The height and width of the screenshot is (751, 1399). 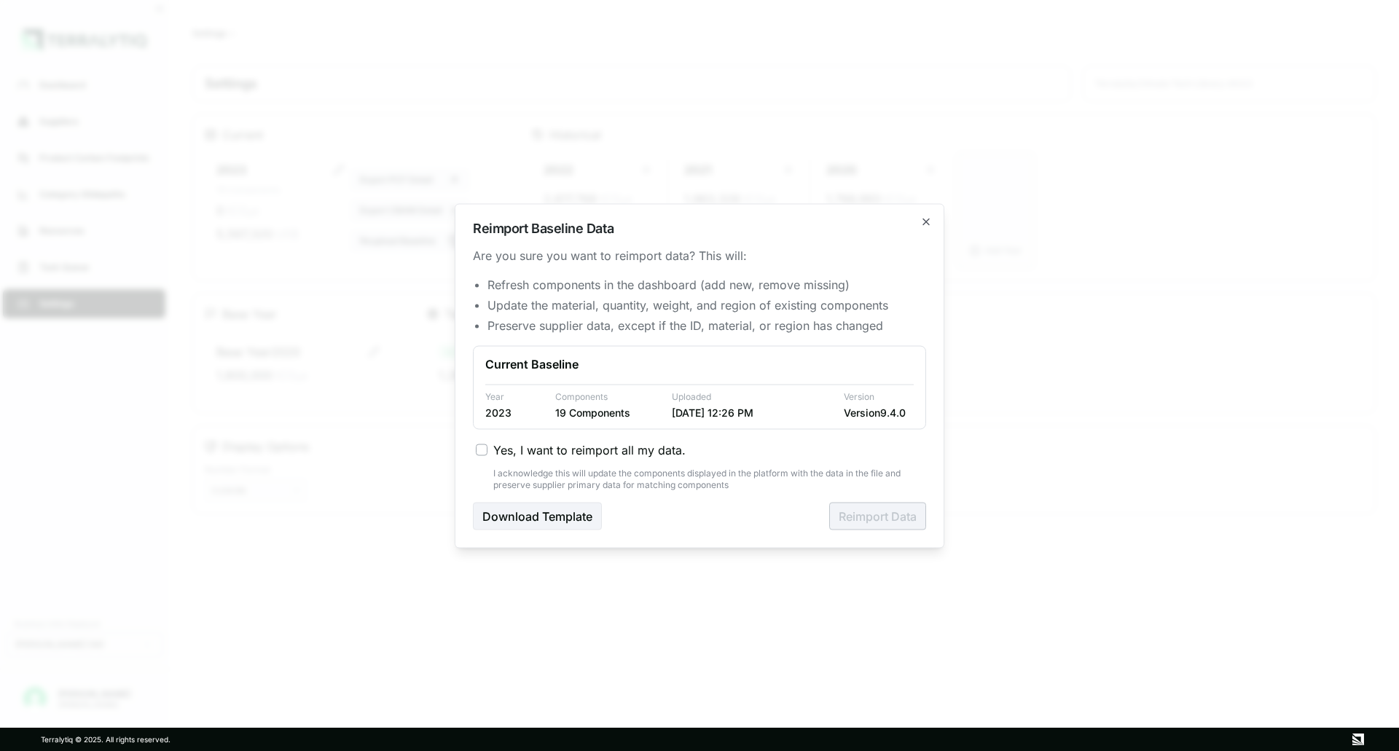 I want to click on div: 19 Components, so click(x=608, y=412).